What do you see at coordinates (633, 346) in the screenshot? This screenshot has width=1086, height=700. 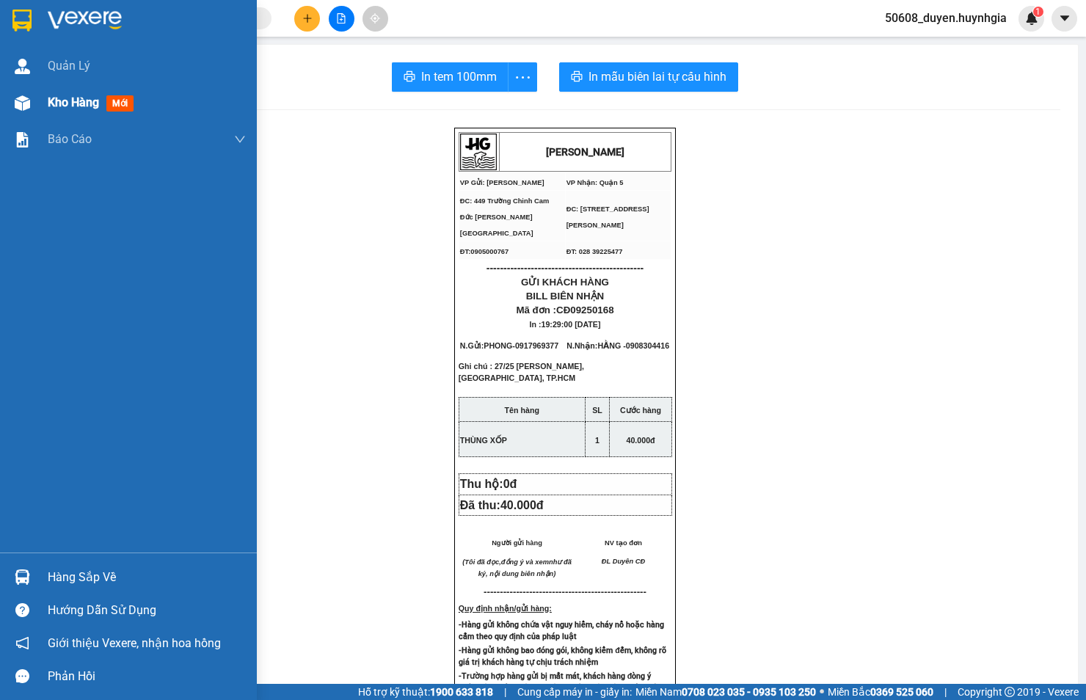 I see `span: HẰNG -` at bounding box center [633, 346].